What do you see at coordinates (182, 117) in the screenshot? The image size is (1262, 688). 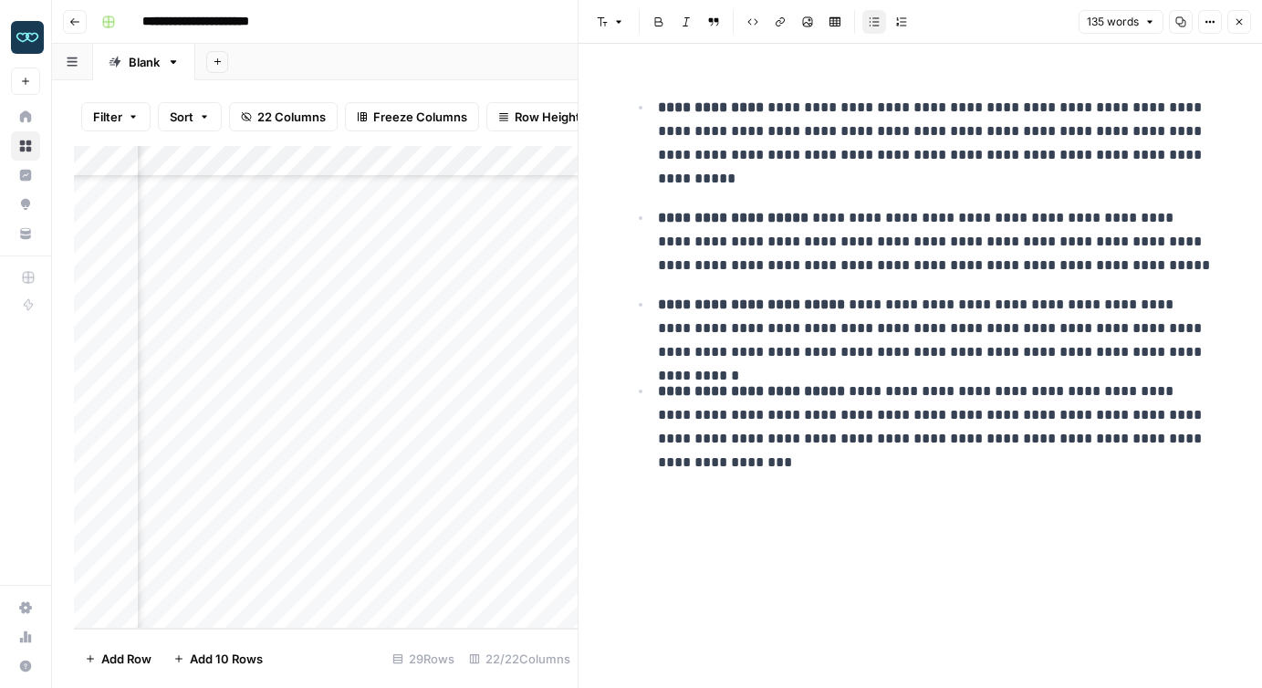 I see `span: Sort` at bounding box center [182, 117].